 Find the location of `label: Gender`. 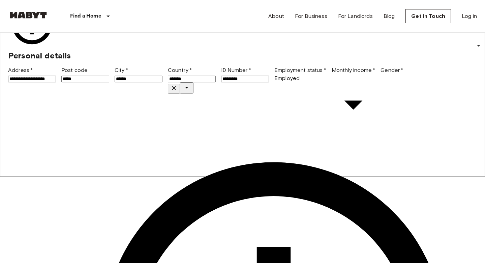

label: Gender is located at coordinates (392, 70).